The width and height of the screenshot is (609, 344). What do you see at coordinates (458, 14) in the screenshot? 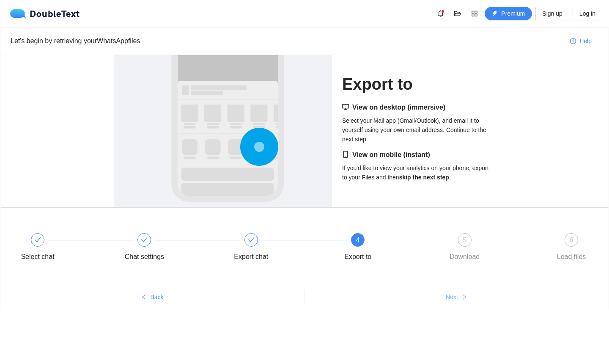
I see `button: folder-open` at bounding box center [458, 14].